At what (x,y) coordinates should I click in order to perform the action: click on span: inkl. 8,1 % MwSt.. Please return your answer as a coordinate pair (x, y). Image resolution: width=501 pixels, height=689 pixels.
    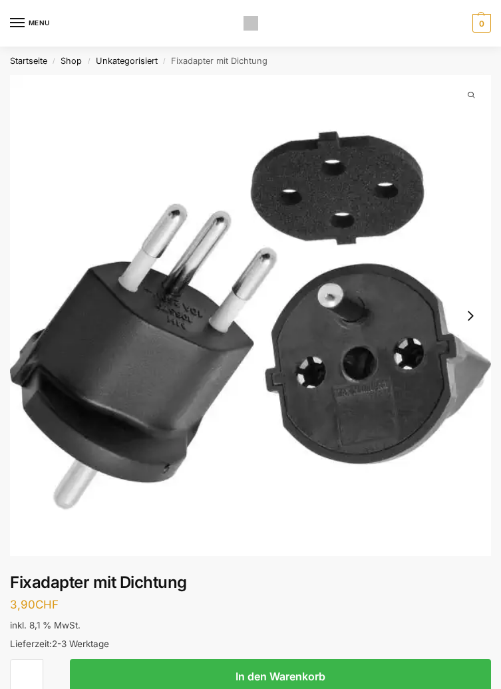
    Looking at the image, I should click on (45, 625).